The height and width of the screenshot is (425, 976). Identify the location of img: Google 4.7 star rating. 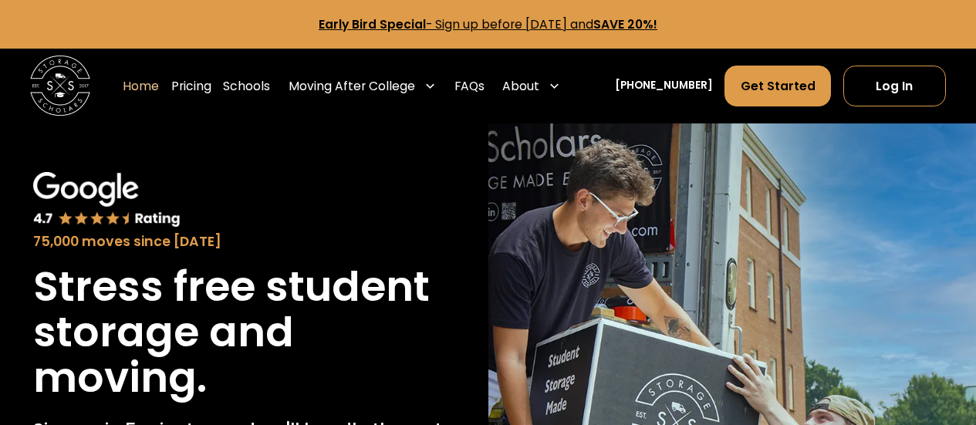
(107, 200).